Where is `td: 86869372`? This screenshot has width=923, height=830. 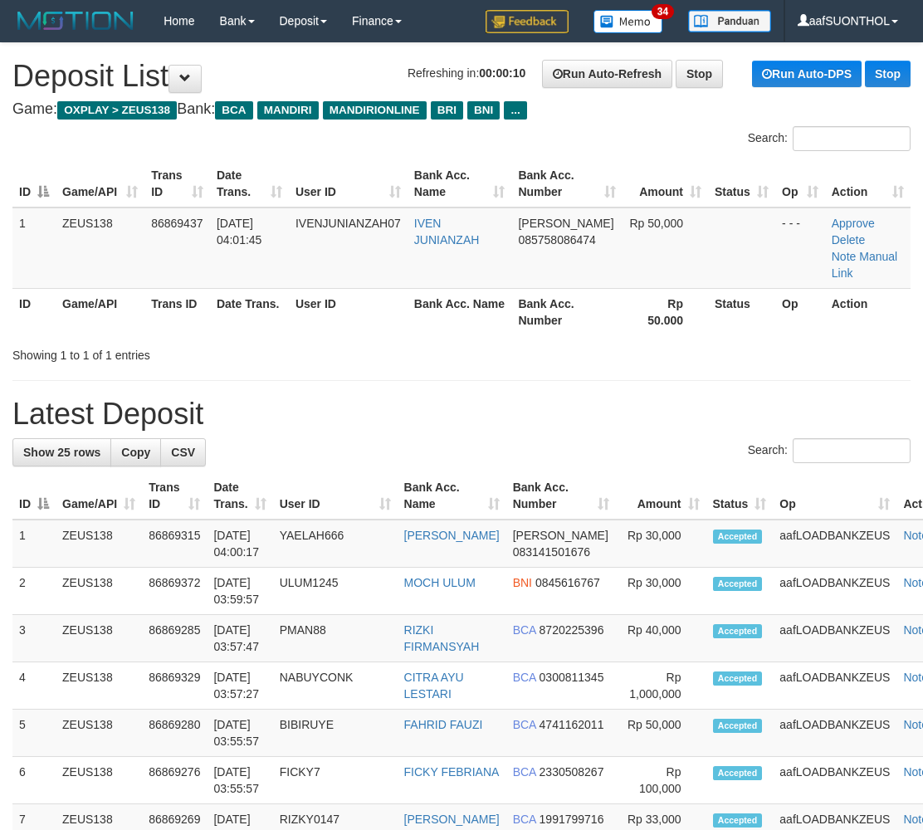 td: 86869372 is located at coordinates (174, 591).